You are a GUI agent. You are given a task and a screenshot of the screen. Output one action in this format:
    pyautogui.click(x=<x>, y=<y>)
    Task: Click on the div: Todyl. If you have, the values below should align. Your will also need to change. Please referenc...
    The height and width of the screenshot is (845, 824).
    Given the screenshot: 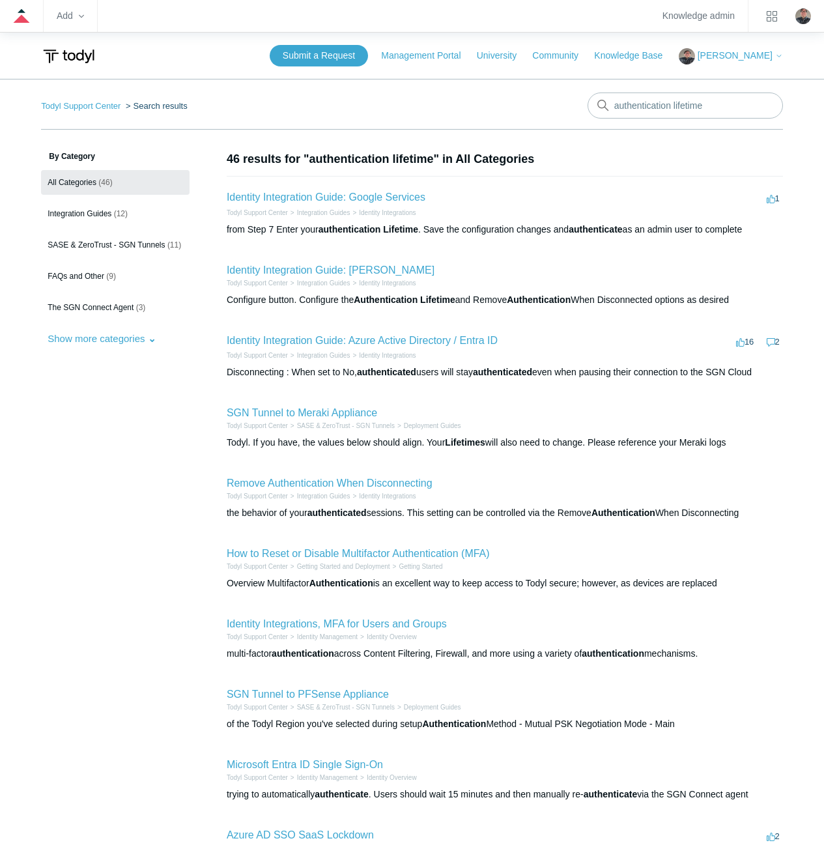 What is the action you would take?
    pyautogui.click(x=505, y=442)
    